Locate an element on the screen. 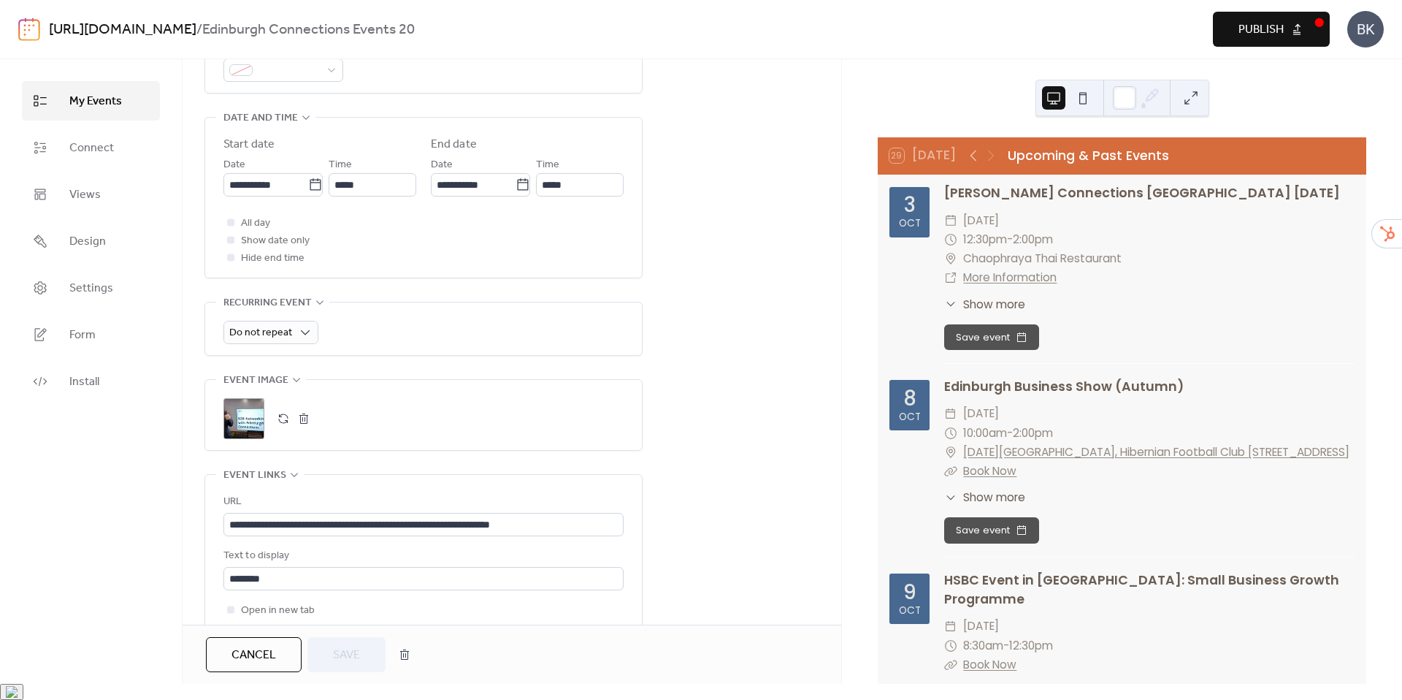 The image size is (1402, 700). a: Settings is located at coordinates (91, 288).